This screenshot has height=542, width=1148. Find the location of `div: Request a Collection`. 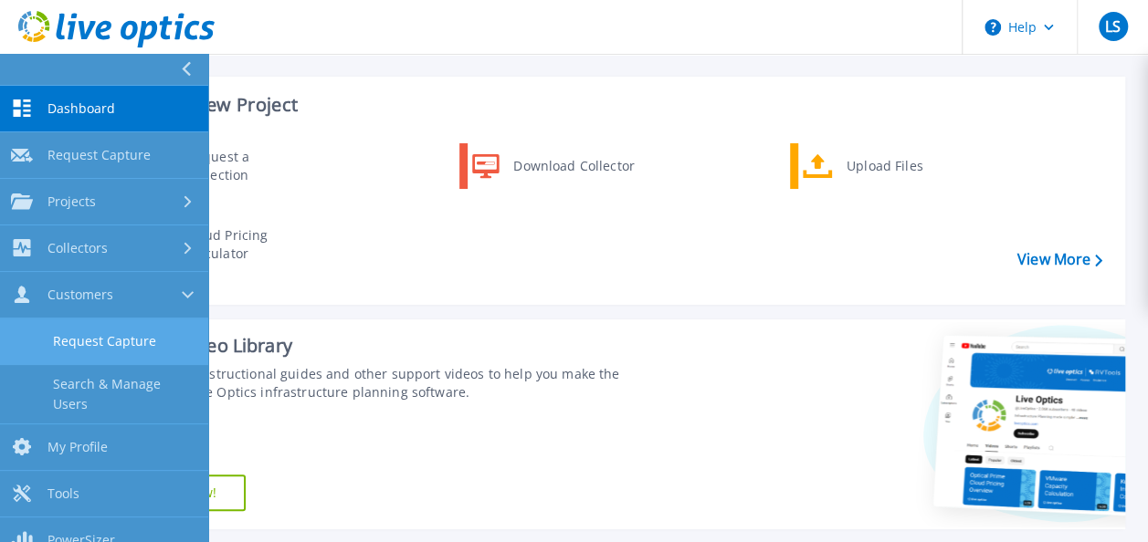

div: Request a Collection is located at coordinates (245, 166).